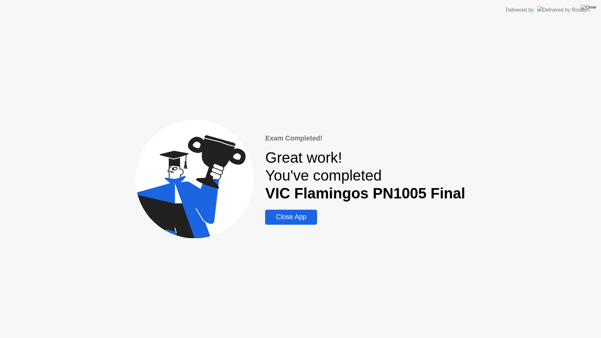 This screenshot has height=338, width=601. What do you see at coordinates (519, 10) in the screenshot?
I see `div: Delivered by` at bounding box center [519, 10].